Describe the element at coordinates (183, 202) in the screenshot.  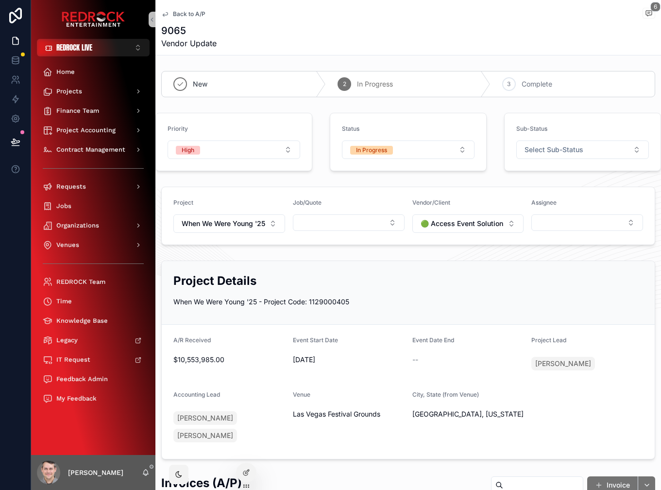
I see `span: Project` at that location.